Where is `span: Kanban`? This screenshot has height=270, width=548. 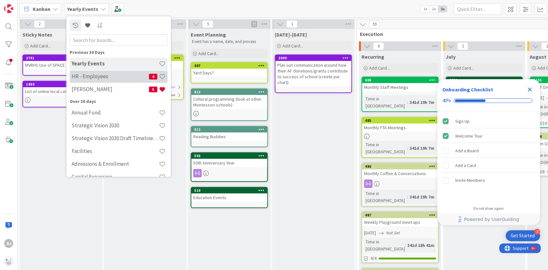 span: Kanban is located at coordinates (41, 9).